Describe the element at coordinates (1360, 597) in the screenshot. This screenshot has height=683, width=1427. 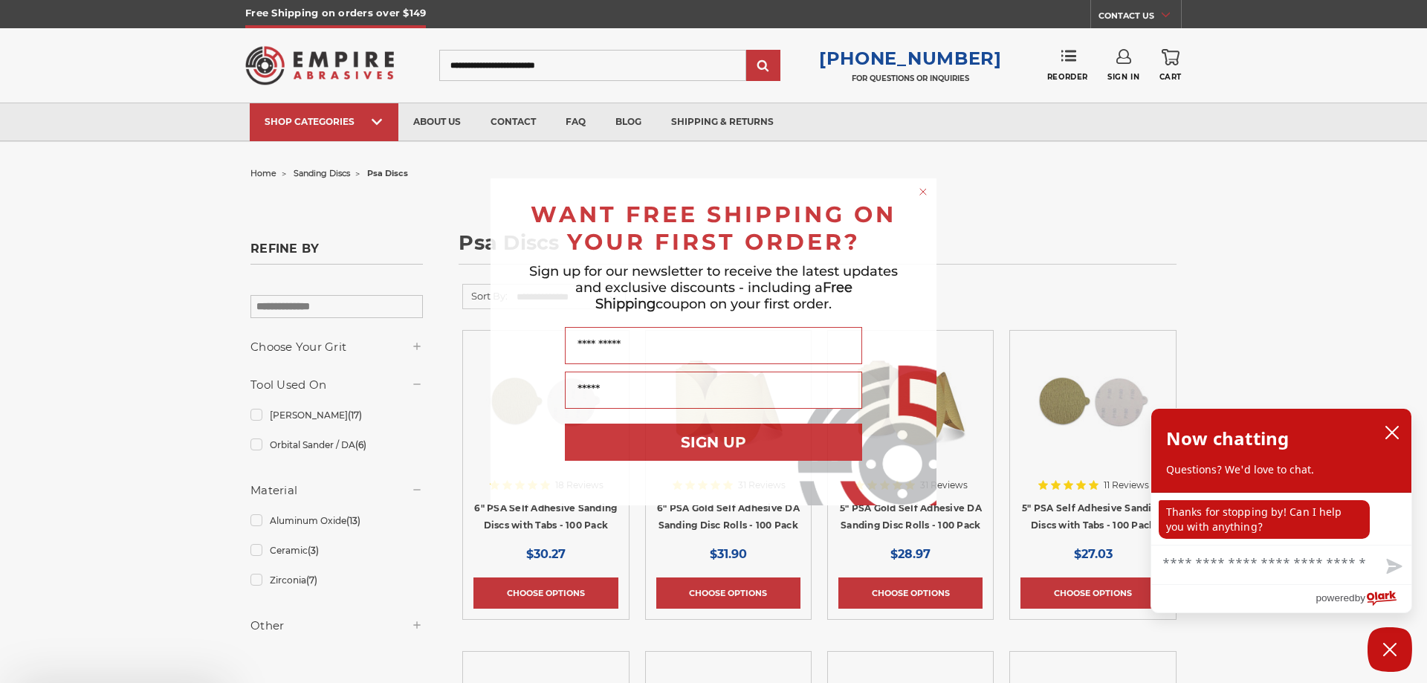
I see `span: by` at that location.